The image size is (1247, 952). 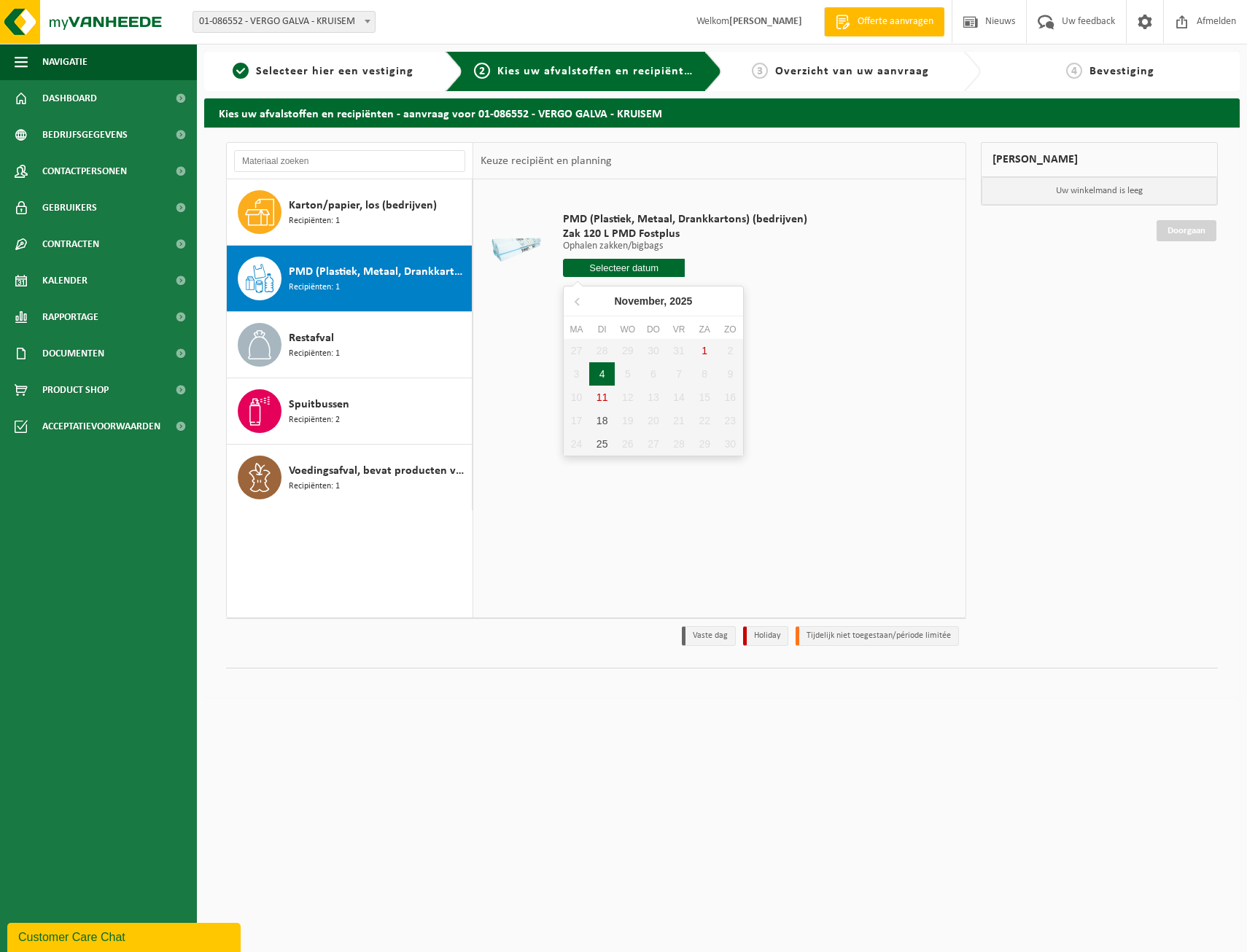 I want to click on input: Selecteer datum, so click(x=624, y=267).